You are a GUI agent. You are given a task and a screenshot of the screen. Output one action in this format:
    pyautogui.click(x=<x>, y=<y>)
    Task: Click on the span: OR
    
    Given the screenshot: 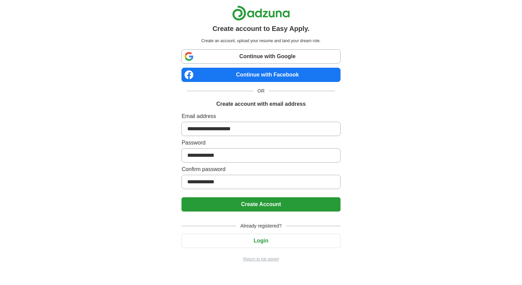 What is the action you would take?
    pyautogui.click(x=261, y=91)
    